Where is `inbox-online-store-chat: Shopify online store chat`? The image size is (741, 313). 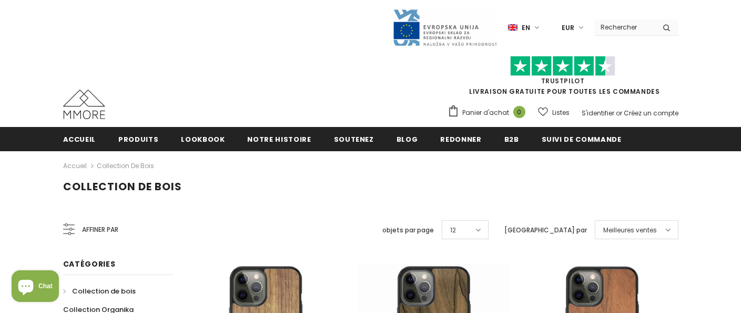 inbox-online-store-chat: Shopify online store chat is located at coordinates (35, 287).